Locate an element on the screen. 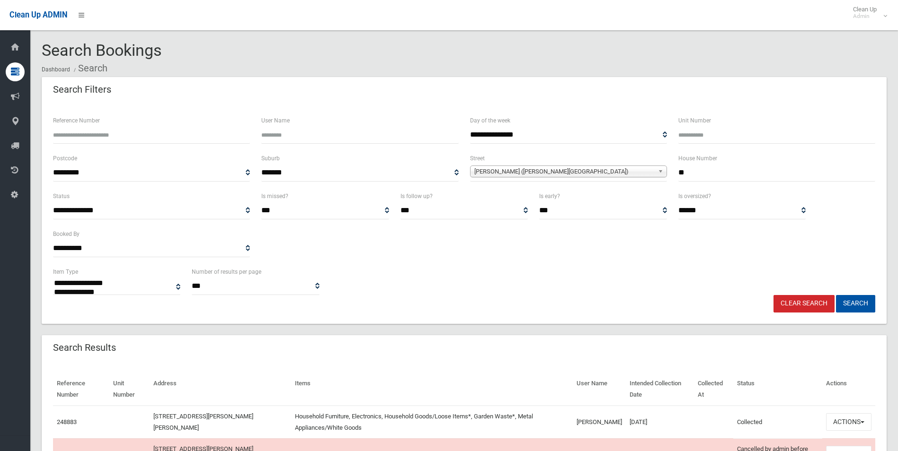 The image size is (898, 451). a: 248883 is located at coordinates (67, 422).